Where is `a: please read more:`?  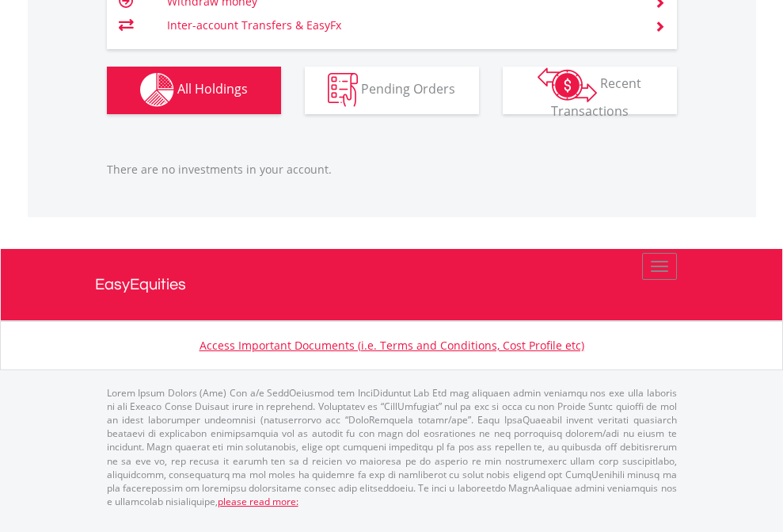
a: please read more: is located at coordinates (258, 501).